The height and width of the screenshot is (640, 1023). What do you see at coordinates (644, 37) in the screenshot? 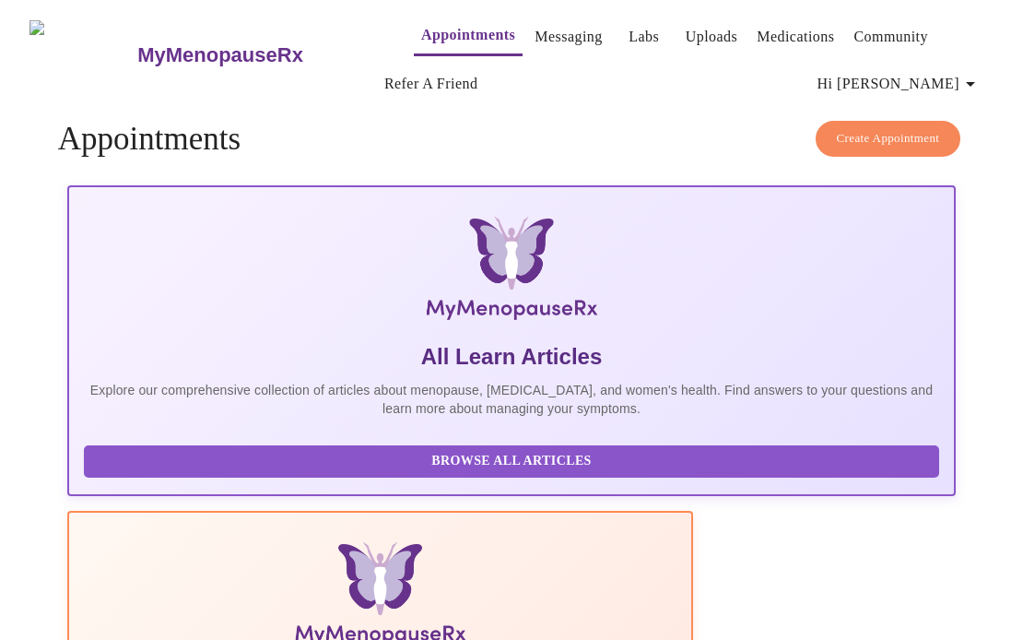
I see `button: Labs` at bounding box center [644, 37].